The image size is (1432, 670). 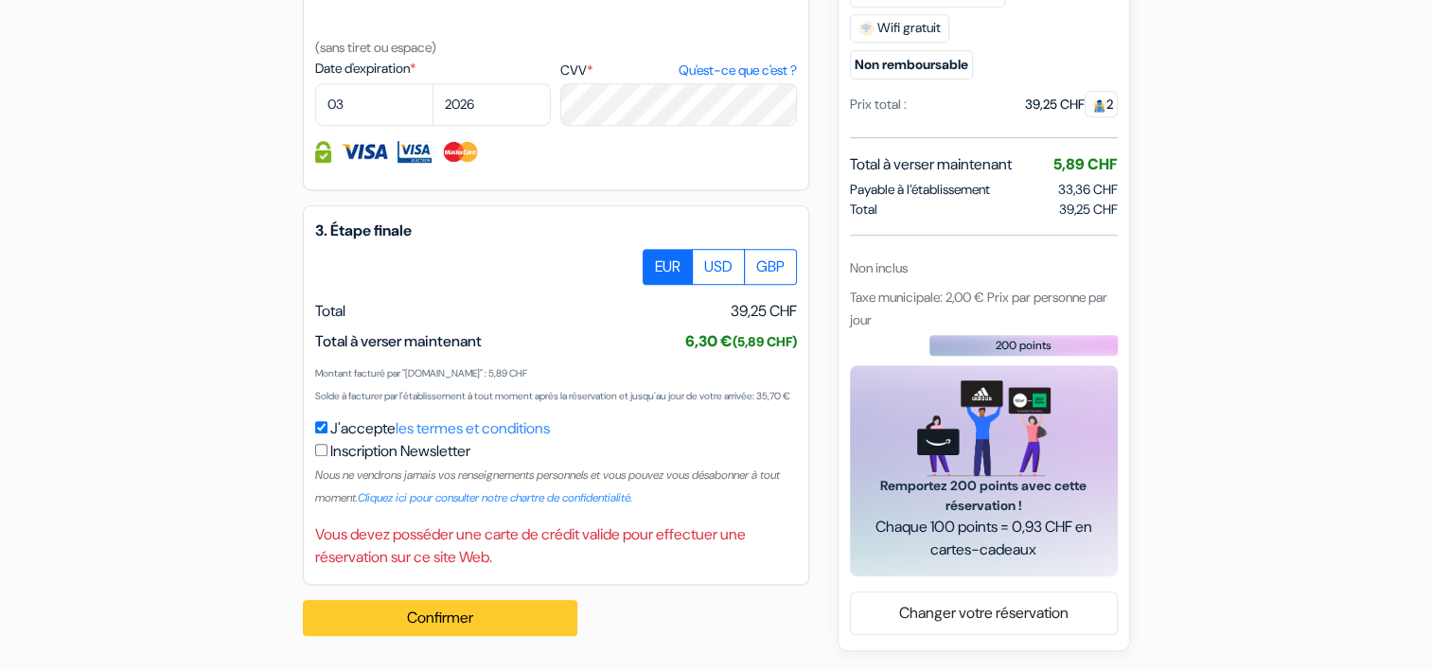 What do you see at coordinates (1023, 345) in the screenshot?
I see `span: 200 points` at bounding box center [1023, 345].